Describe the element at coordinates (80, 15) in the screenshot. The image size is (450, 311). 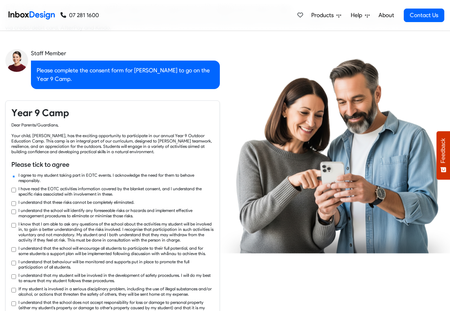
I see `a: 07 281 1600` at that location.